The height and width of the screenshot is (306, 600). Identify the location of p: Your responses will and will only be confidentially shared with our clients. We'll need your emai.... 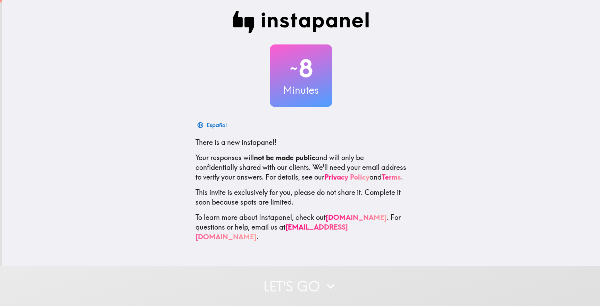
(301, 167).